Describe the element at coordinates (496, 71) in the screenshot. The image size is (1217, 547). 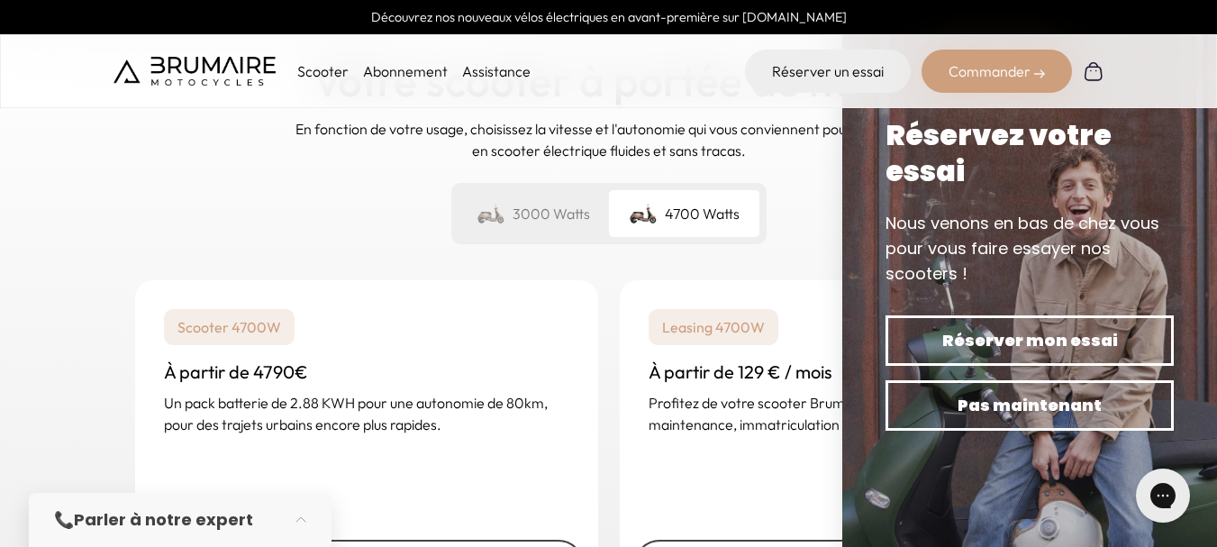
I see `a: Assistance` at that location.